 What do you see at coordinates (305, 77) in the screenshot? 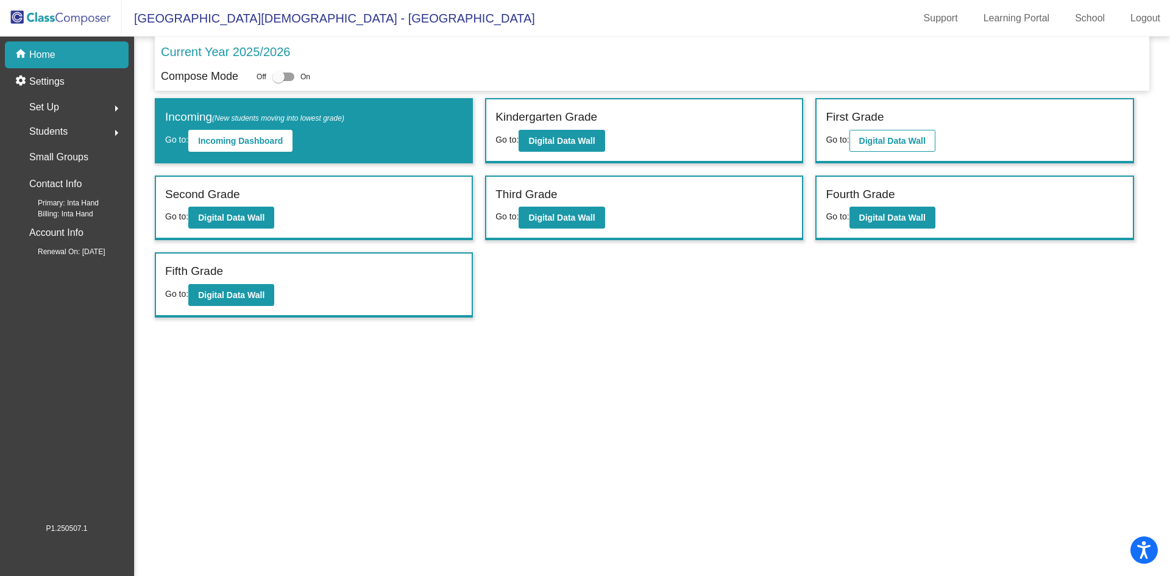
I see `span: On` at bounding box center [305, 77].